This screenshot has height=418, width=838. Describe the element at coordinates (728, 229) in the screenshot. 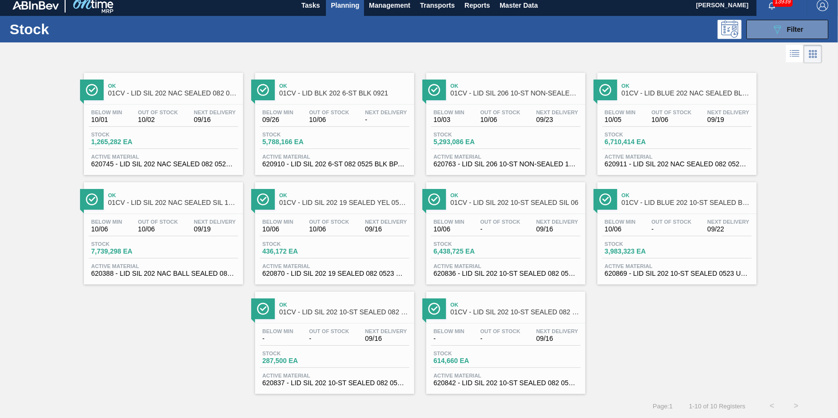

I see `span: 09/22` at that location.